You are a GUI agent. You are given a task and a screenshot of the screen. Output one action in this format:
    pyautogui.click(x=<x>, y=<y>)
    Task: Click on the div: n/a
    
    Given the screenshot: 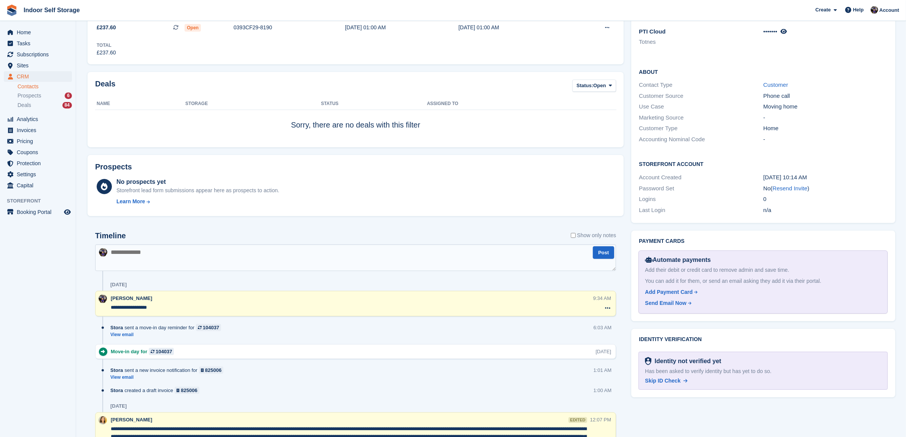 What is the action you would take?
    pyautogui.click(x=825, y=210)
    